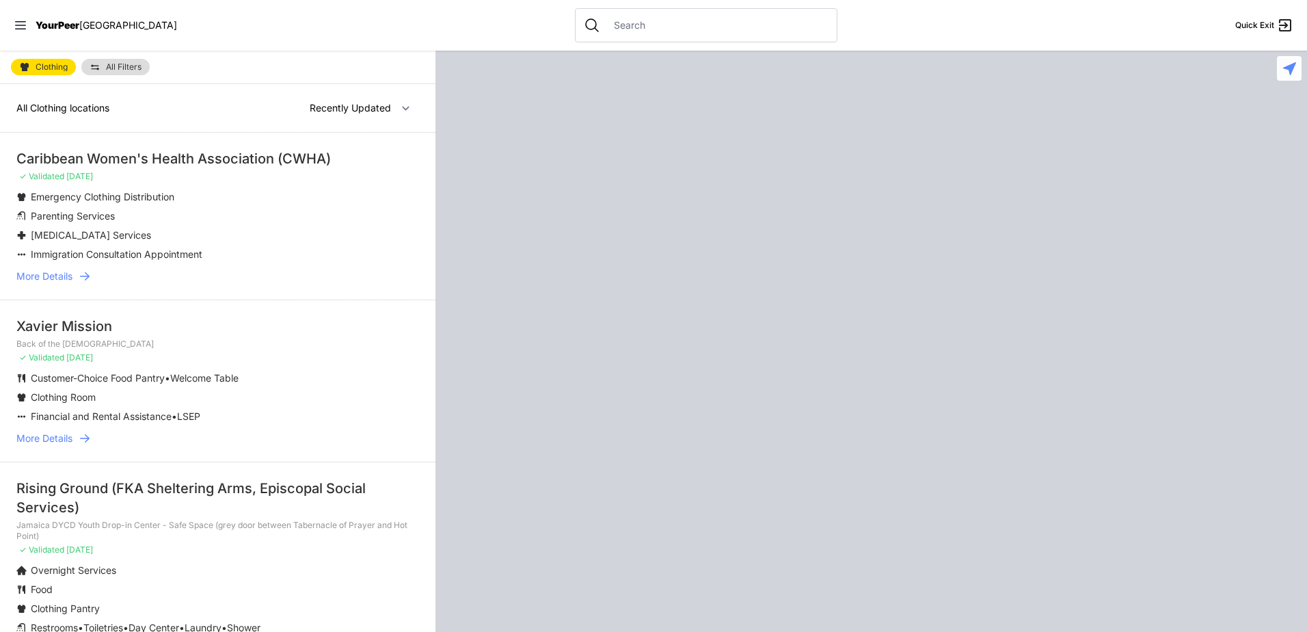 The height and width of the screenshot is (632, 1307). Describe the element at coordinates (1255, 25) in the screenshot. I see `span: Quick Exit` at that location.